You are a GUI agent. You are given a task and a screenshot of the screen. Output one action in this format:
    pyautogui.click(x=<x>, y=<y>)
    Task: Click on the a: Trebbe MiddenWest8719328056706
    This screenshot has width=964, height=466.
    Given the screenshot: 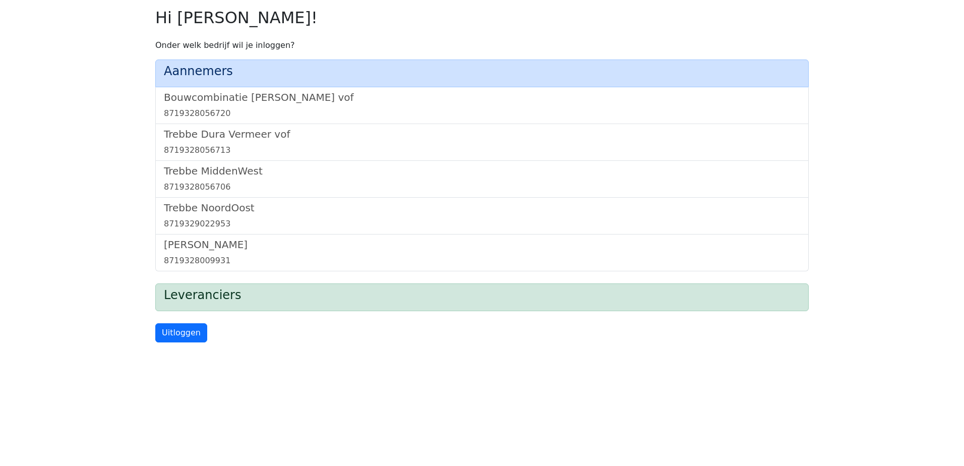 What is the action you would take?
    pyautogui.click(x=482, y=179)
    